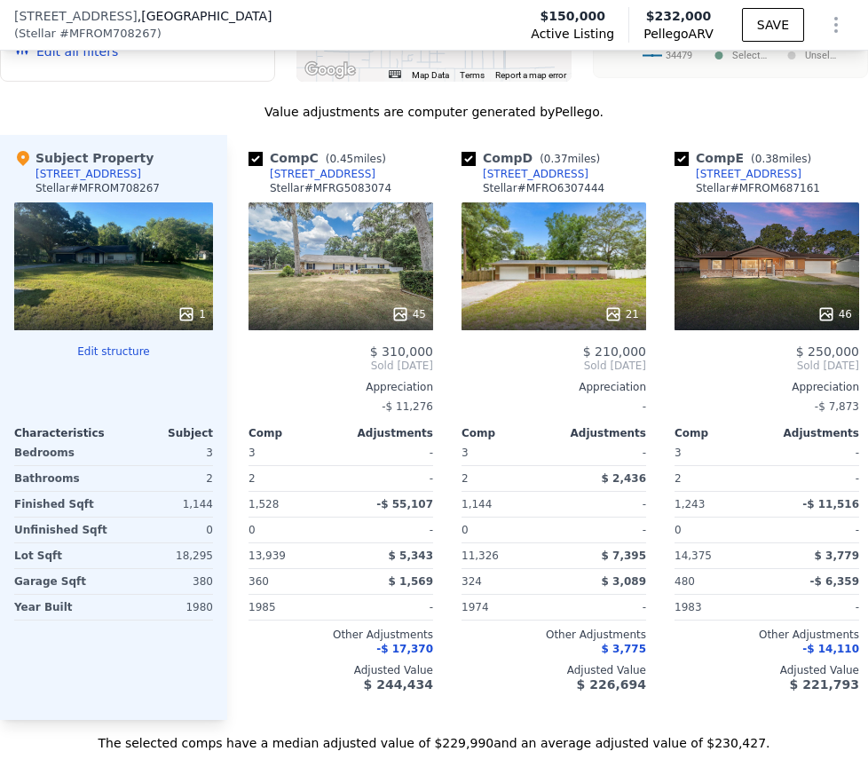 The height and width of the screenshot is (783, 868). What do you see at coordinates (684, 581) in the screenshot?
I see `span: 480` at bounding box center [684, 581].